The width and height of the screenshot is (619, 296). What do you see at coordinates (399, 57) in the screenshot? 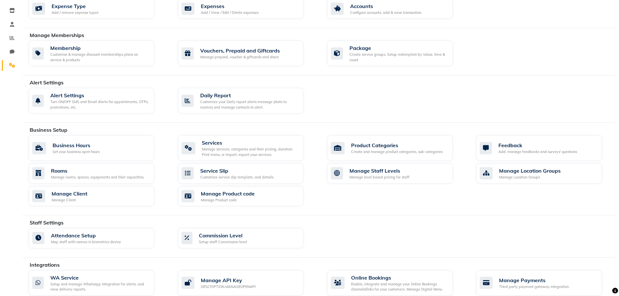
I see `div: Create service groups, Setup redemption by Value, time & count` at bounding box center [399, 57].